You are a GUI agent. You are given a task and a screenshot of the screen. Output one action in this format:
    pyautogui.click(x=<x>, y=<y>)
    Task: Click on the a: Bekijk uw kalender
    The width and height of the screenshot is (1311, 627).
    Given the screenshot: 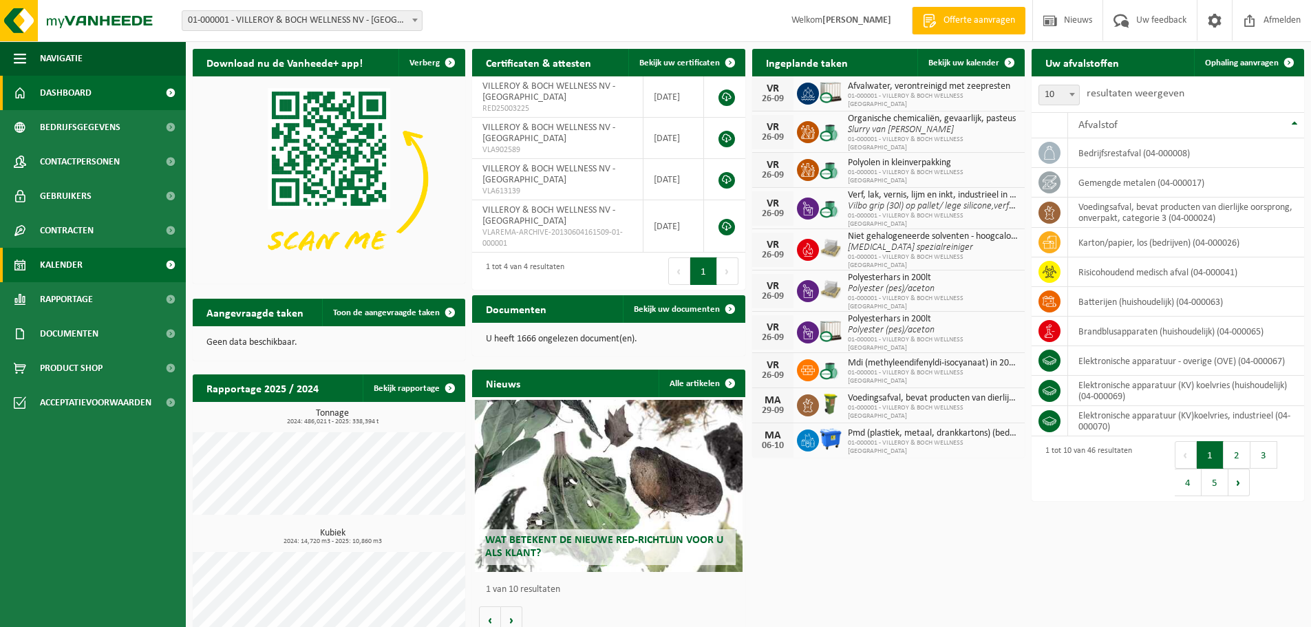 What is the action you would take?
    pyautogui.click(x=970, y=63)
    